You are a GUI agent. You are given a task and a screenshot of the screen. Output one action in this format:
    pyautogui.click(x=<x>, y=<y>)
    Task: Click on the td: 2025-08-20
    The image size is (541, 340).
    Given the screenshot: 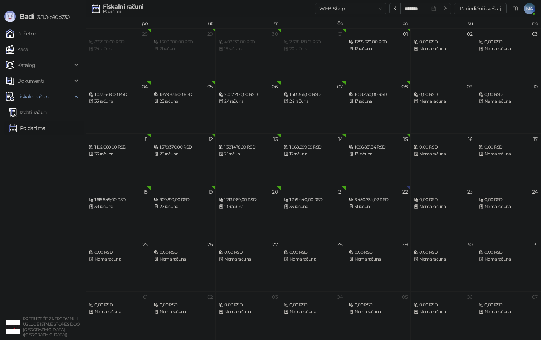 What is the action you would take?
    pyautogui.click(x=248, y=212)
    